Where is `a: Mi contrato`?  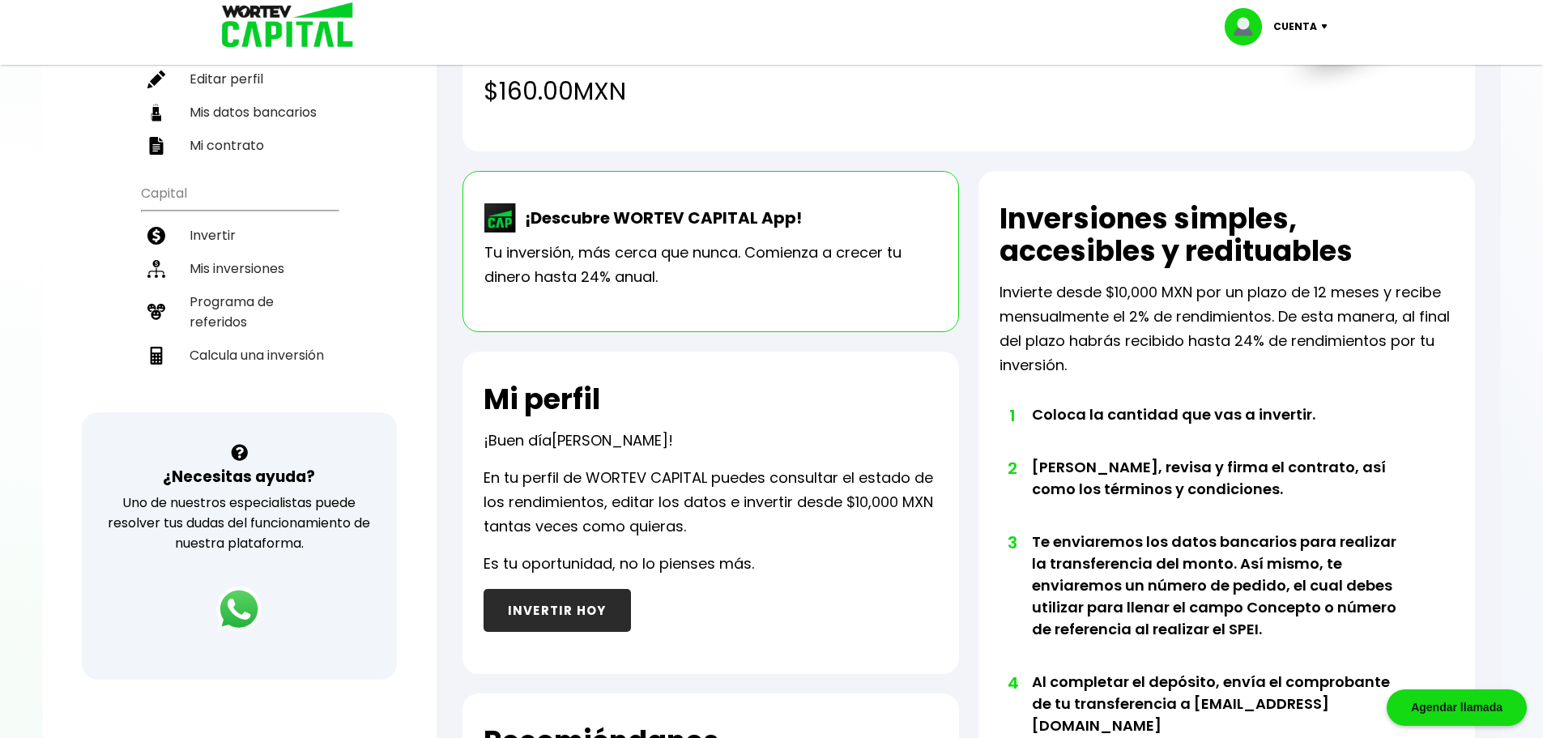 a: Mi contrato is located at coordinates (239, 145).